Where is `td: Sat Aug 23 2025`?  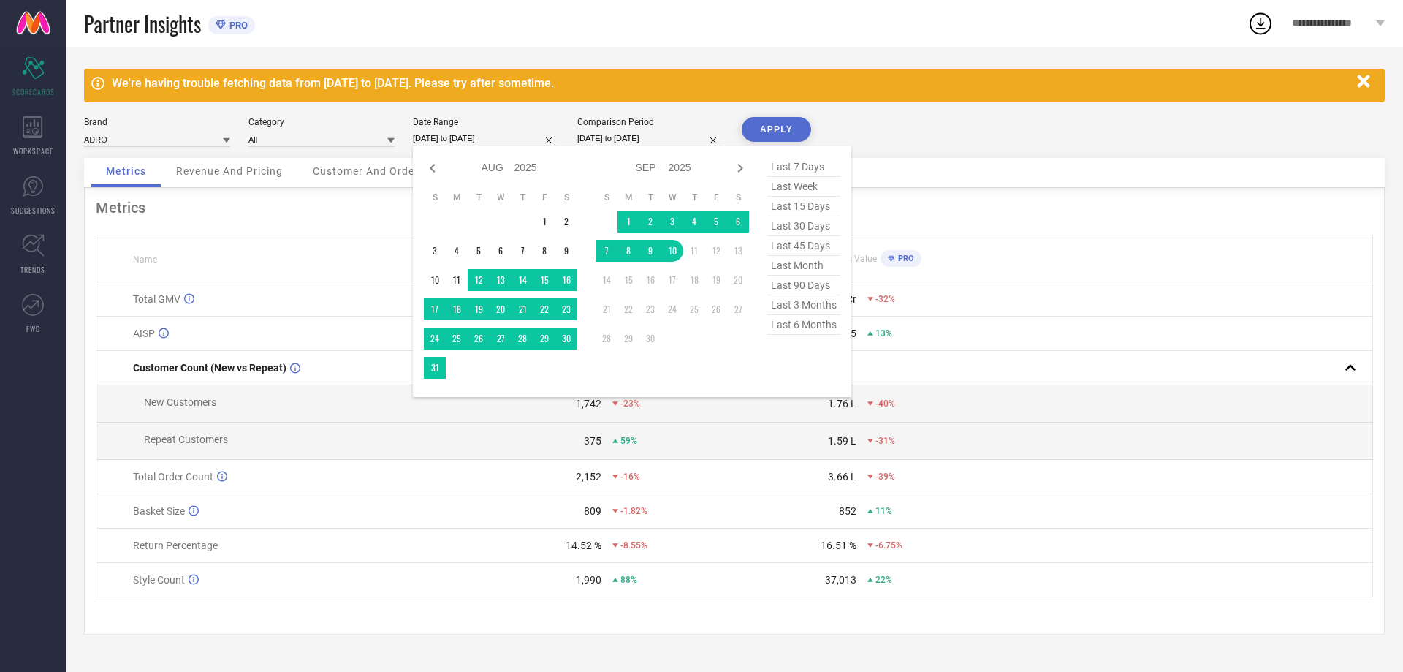 td: Sat Aug 23 2025 is located at coordinates (566, 309).